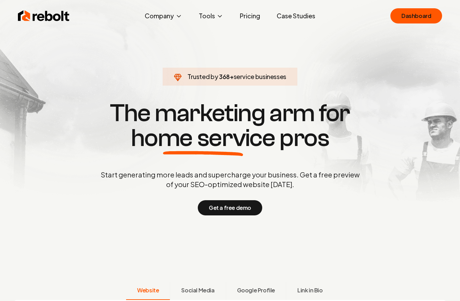 This screenshot has height=301, width=460. What do you see at coordinates (296, 16) in the screenshot?
I see `a: Case Studies` at bounding box center [296, 16].